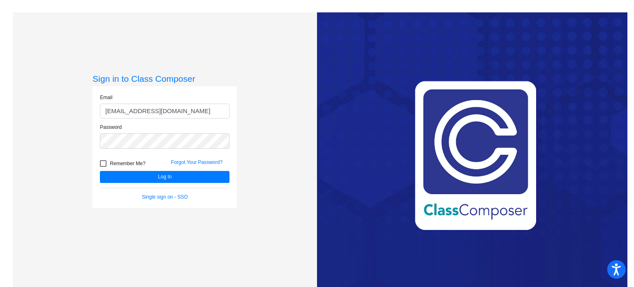  Describe the element at coordinates (165, 177) in the screenshot. I see `button: Log In` at that location.